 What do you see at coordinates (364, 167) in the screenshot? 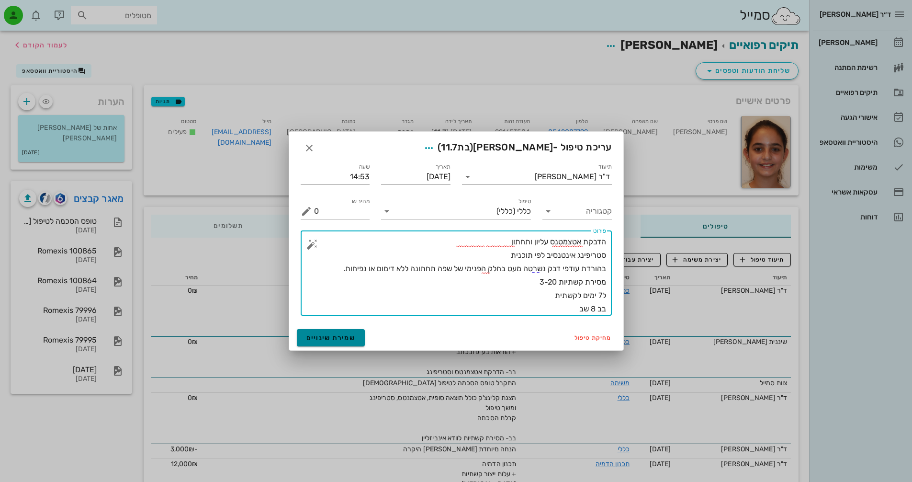
I see `label: שעה` at bounding box center [364, 167].